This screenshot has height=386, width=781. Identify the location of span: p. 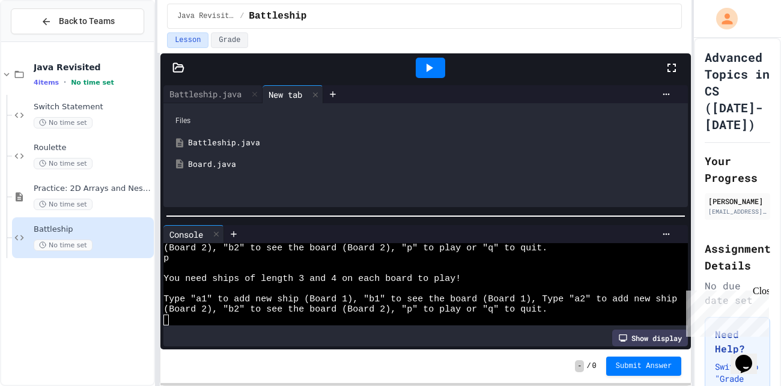
(166, 258).